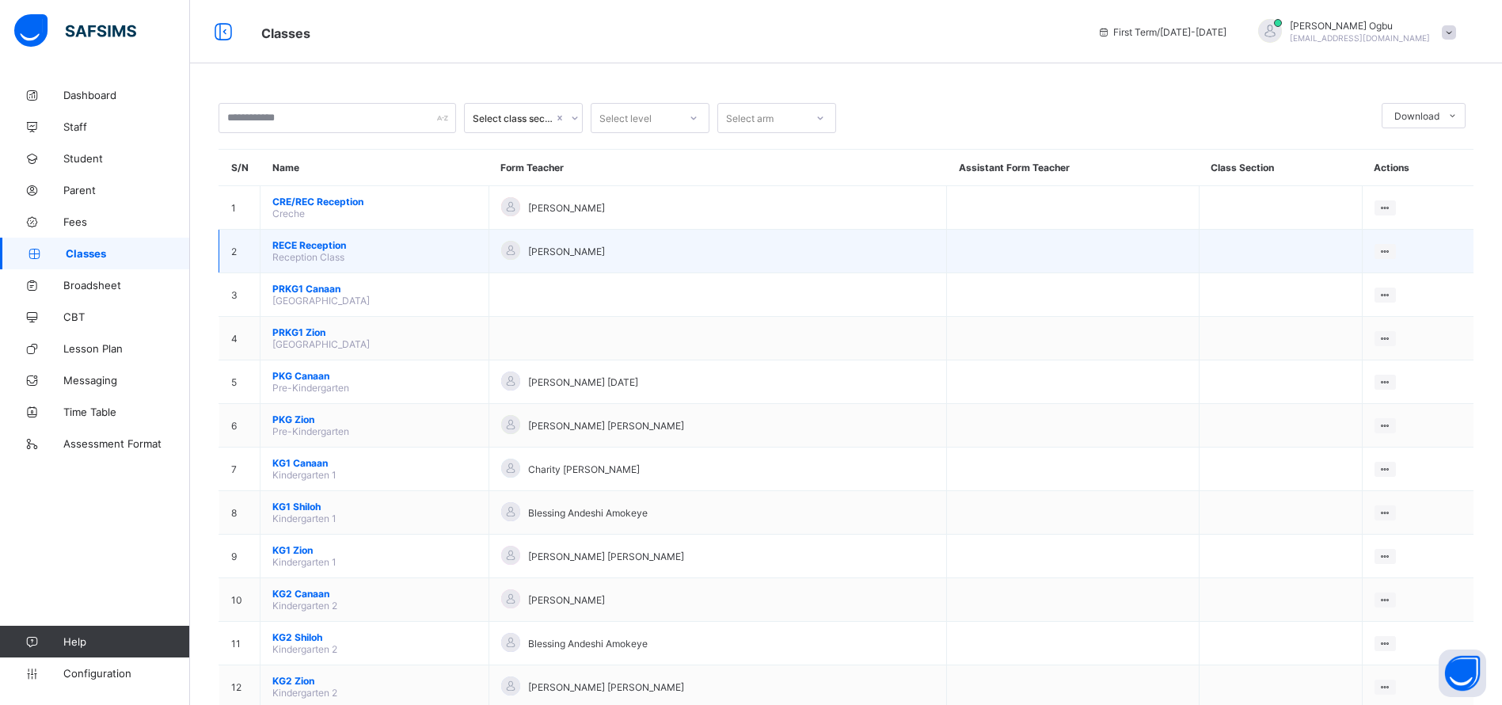 Image resolution: width=1502 pixels, height=705 pixels. I want to click on span: Fees, so click(127, 222).